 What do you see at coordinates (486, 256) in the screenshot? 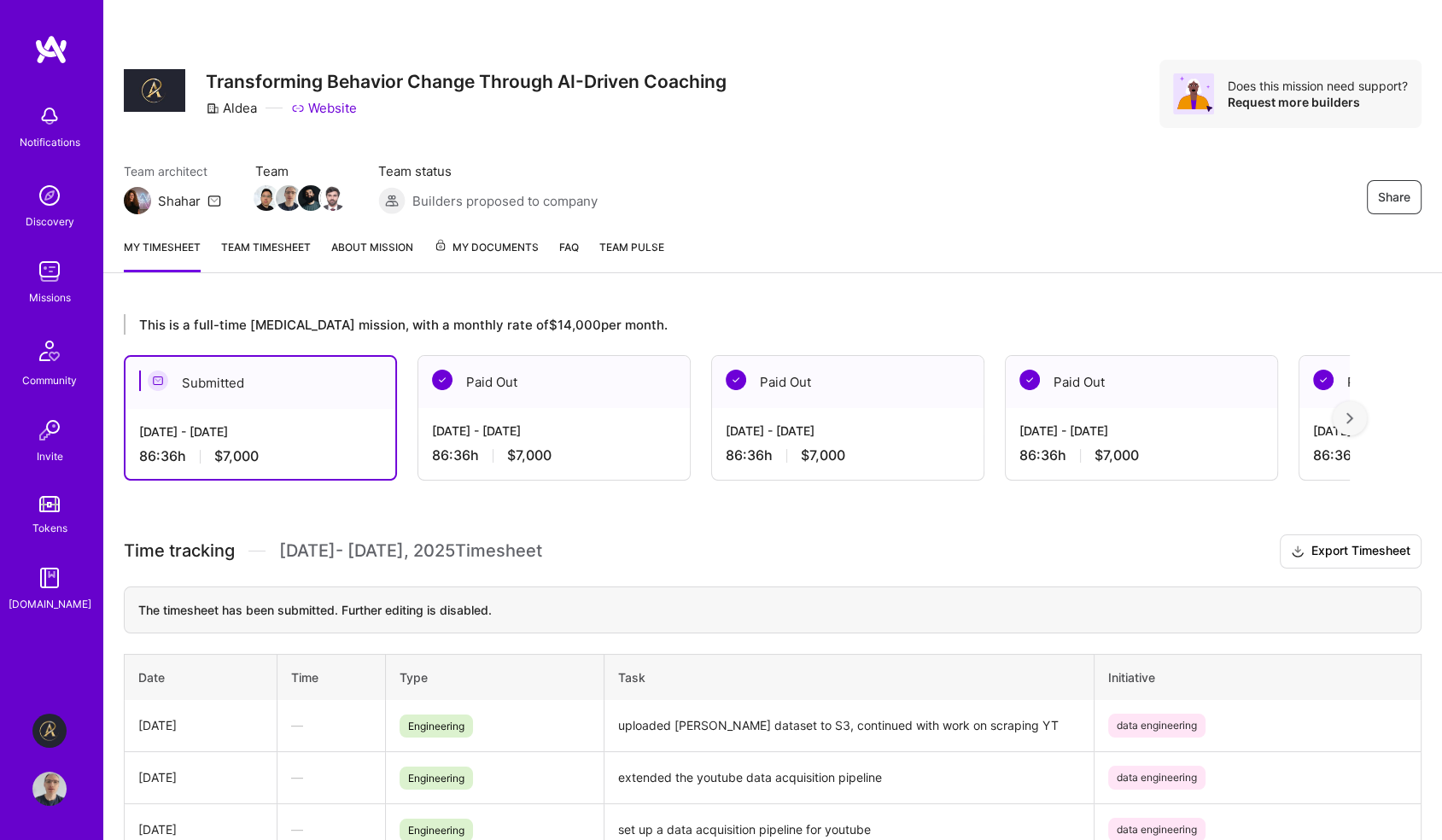
I see `a: My Documents` at bounding box center [486, 256].